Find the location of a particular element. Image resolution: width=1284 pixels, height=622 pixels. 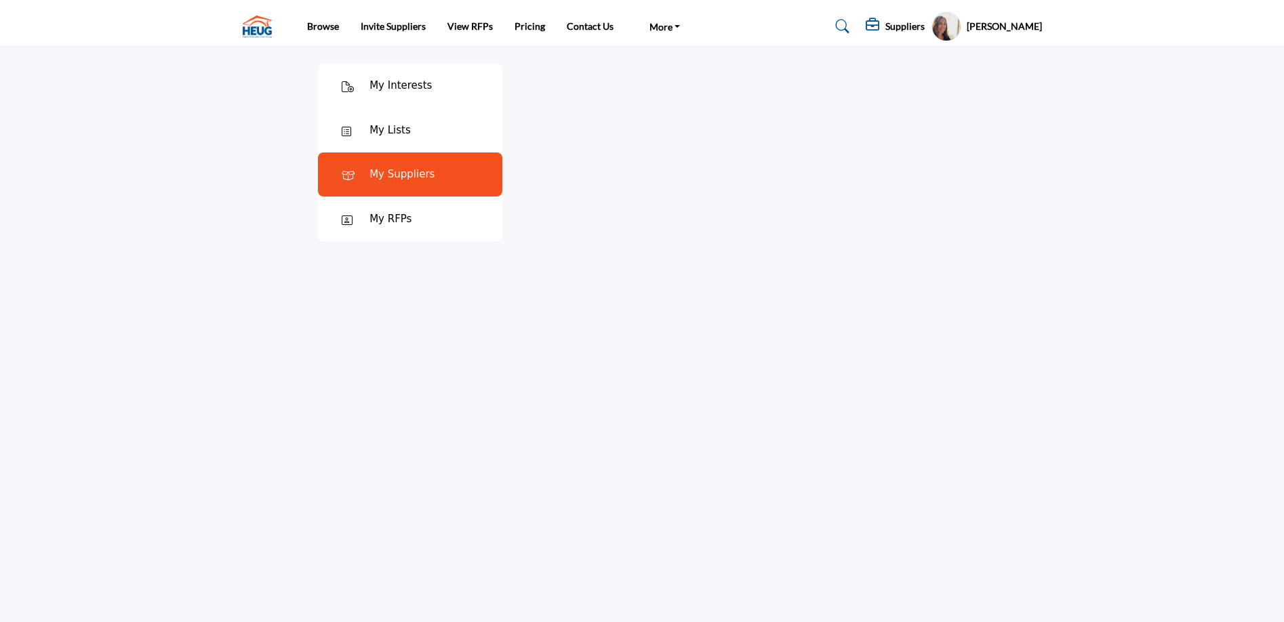

a: Invite Suppliers is located at coordinates (393, 26).